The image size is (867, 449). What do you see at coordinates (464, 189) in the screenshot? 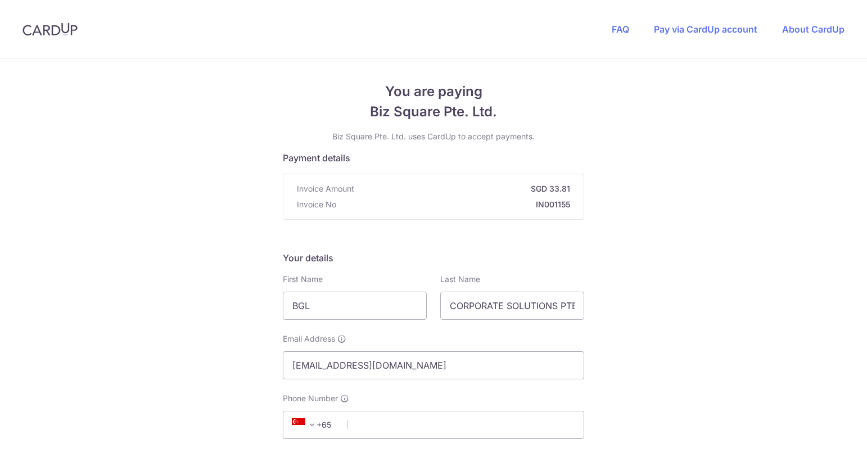
I see `strong: SGD 33.81` at bounding box center [464, 189].